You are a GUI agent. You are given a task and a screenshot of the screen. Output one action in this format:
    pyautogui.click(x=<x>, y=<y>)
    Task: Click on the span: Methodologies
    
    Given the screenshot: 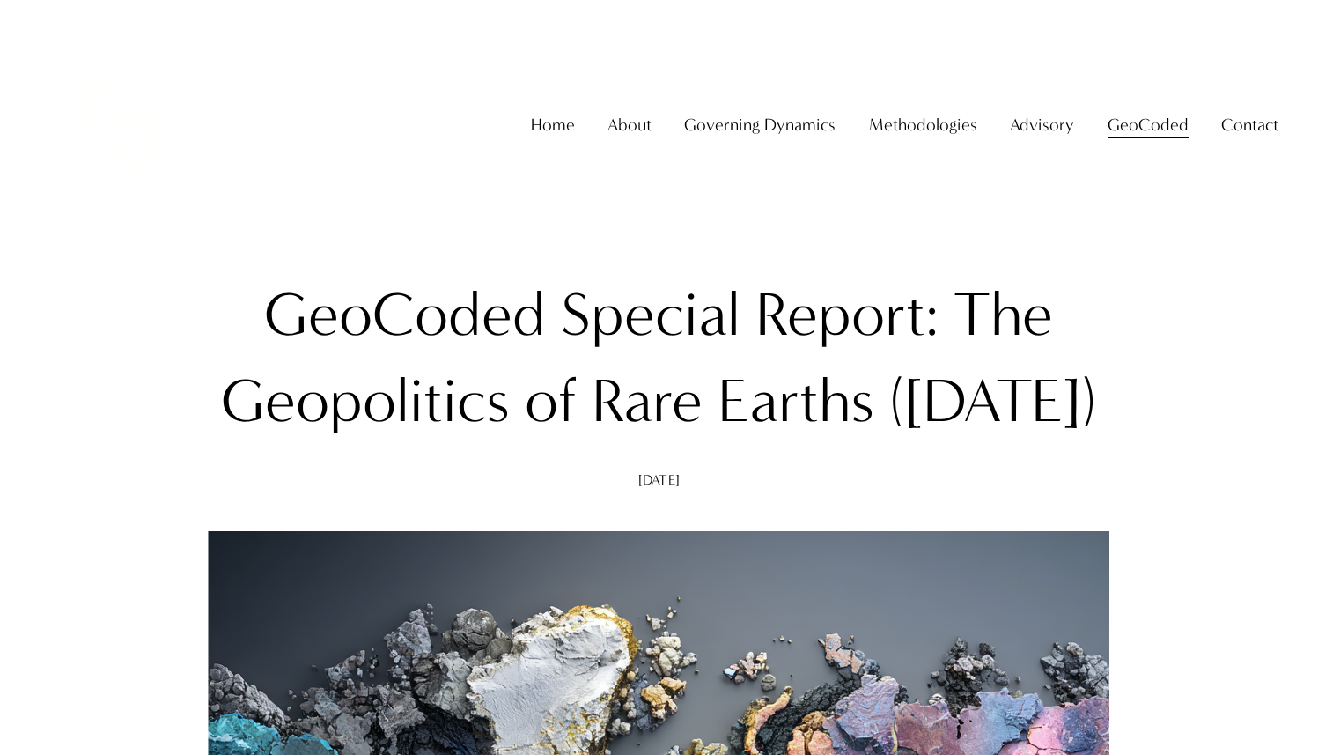 What is the action you would take?
    pyautogui.click(x=923, y=124)
    